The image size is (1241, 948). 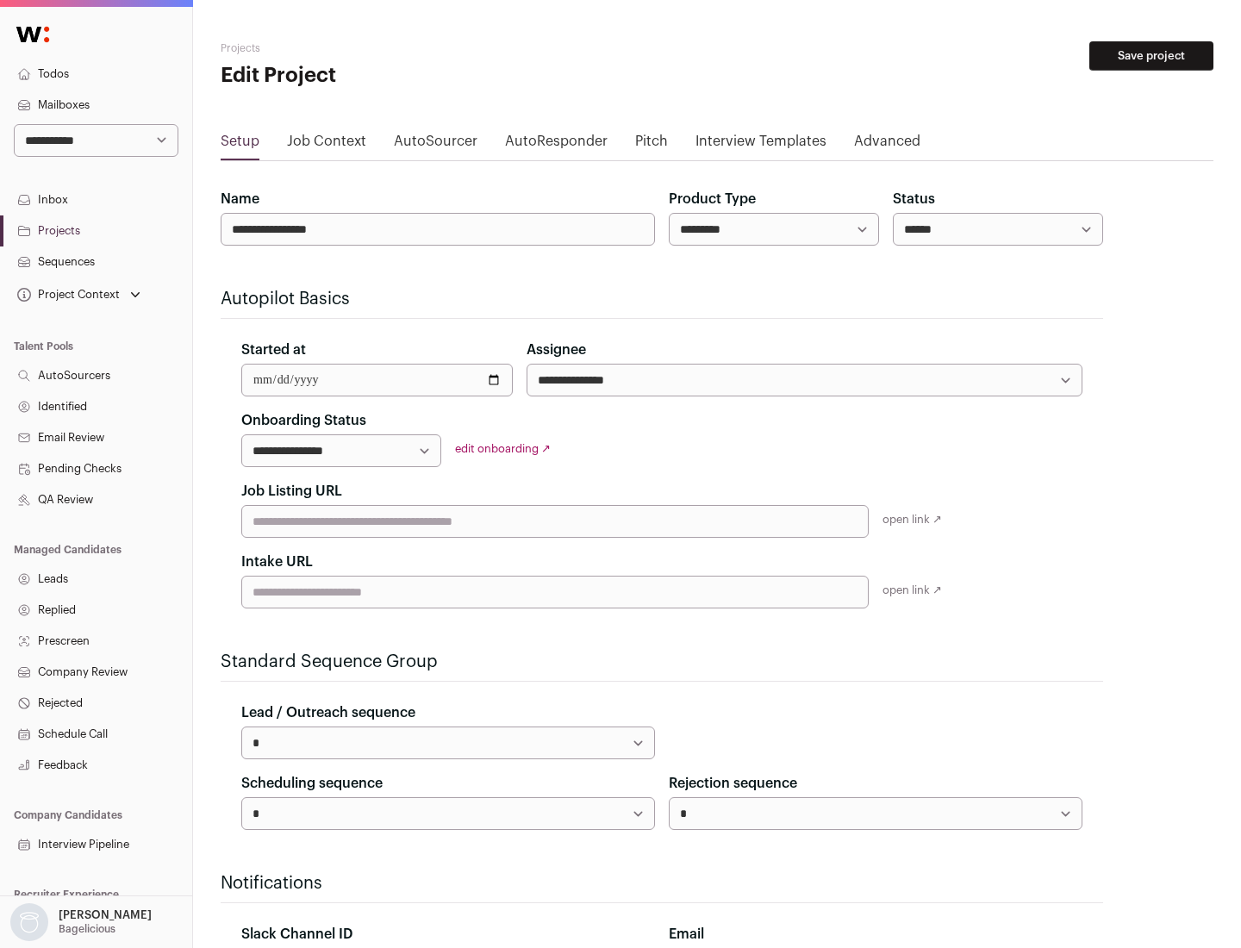 I want to click on label: Name, so click(x=240, y=199).